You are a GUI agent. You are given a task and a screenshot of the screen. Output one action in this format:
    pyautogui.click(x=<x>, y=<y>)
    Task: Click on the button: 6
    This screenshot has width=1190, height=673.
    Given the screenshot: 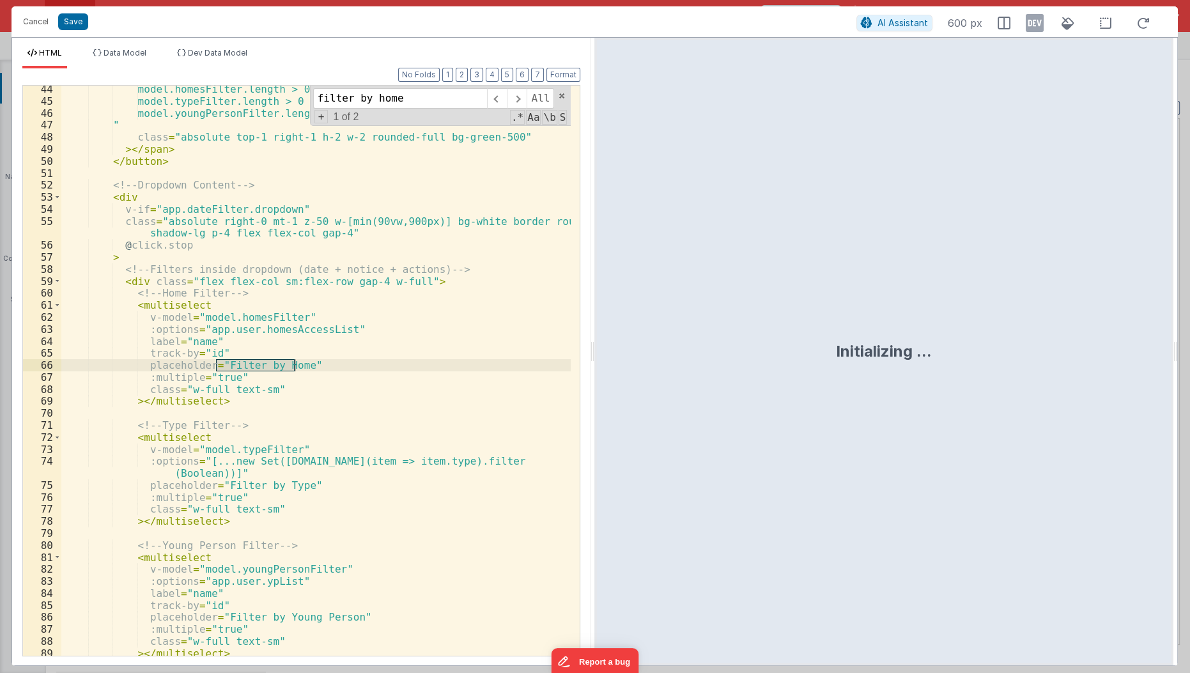 What is the action you would take?
    pyautogui.click(x=522, y=75)
    